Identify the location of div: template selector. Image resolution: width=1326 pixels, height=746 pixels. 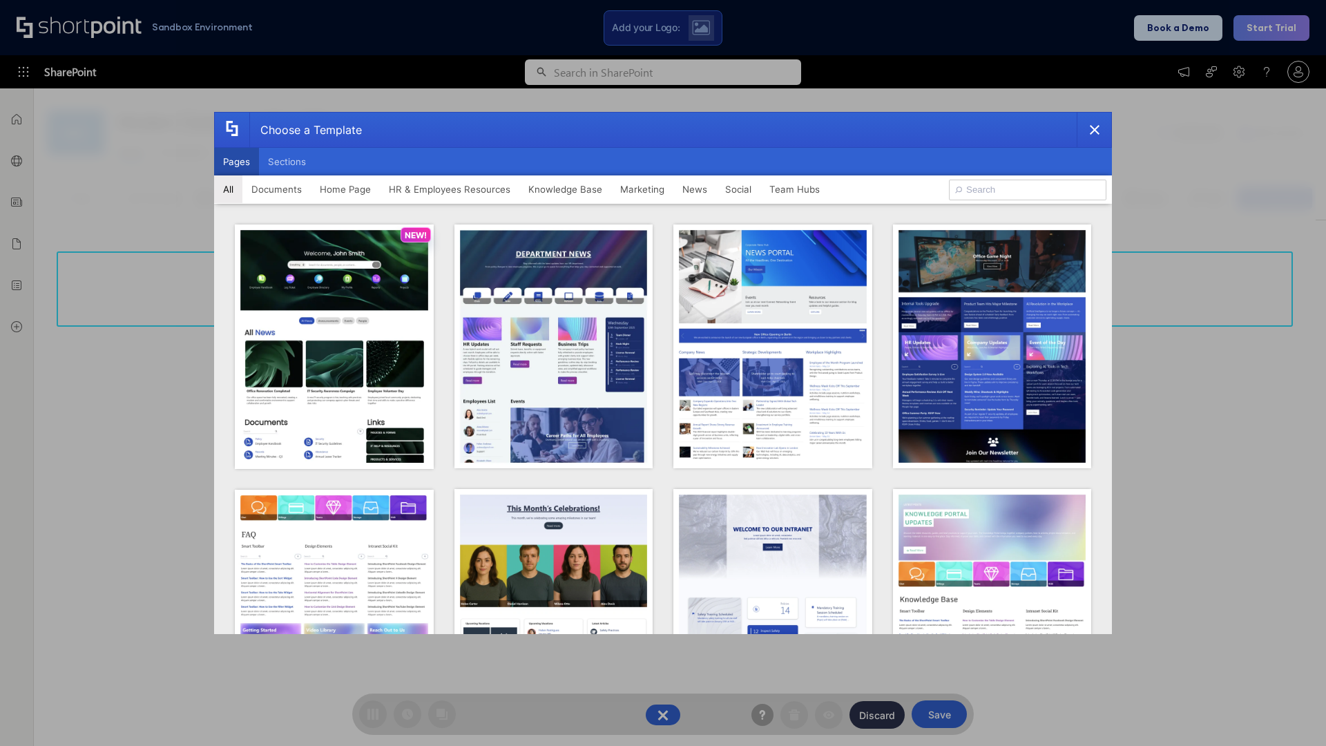
(663, 373).